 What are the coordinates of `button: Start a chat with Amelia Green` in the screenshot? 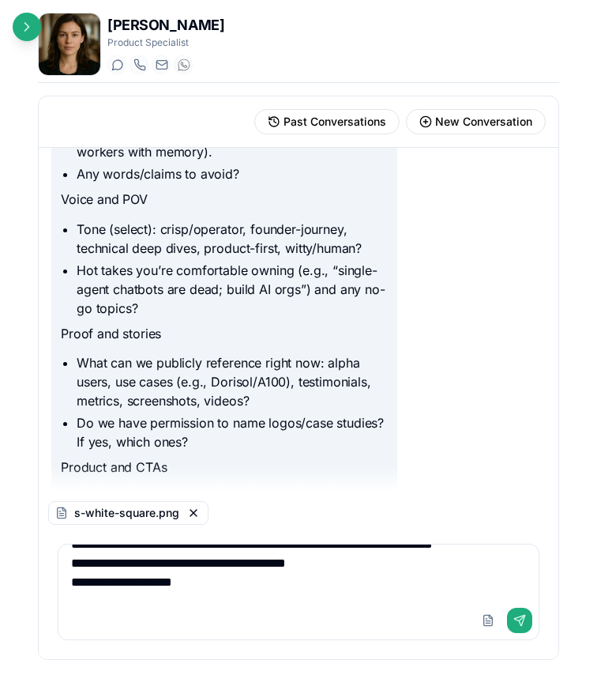 It's located at (117, 65).